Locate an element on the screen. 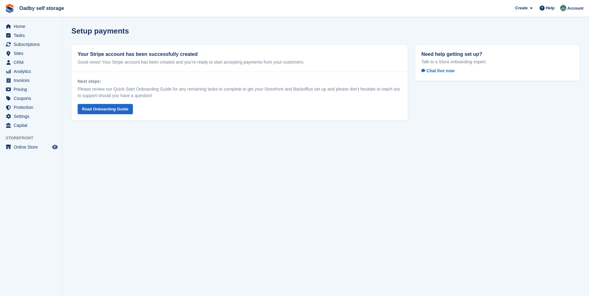  a: Oadby self storage is located at coordinates (42, 8).